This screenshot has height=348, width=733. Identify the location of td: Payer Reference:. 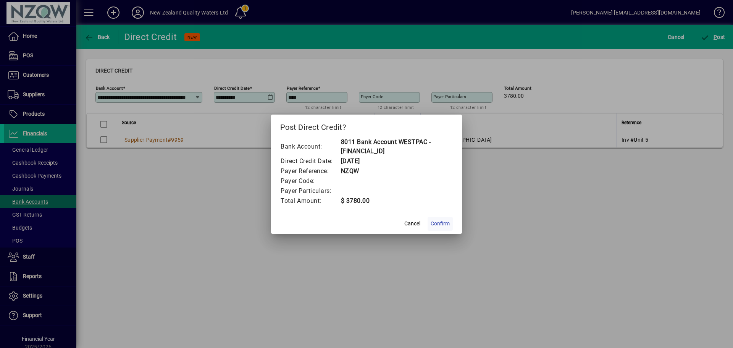
(310, 171).